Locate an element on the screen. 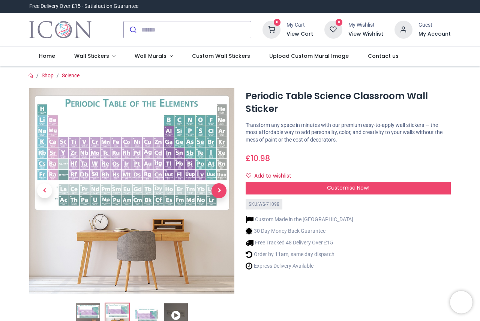 The width and height of the screenshot is (480, 321). a: Previous is located at coordinates (45, 190).